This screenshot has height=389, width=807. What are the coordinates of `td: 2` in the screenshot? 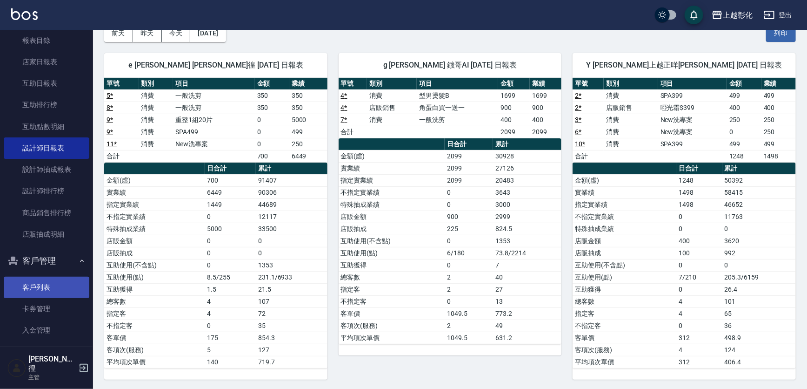 It's located at (469, 289).